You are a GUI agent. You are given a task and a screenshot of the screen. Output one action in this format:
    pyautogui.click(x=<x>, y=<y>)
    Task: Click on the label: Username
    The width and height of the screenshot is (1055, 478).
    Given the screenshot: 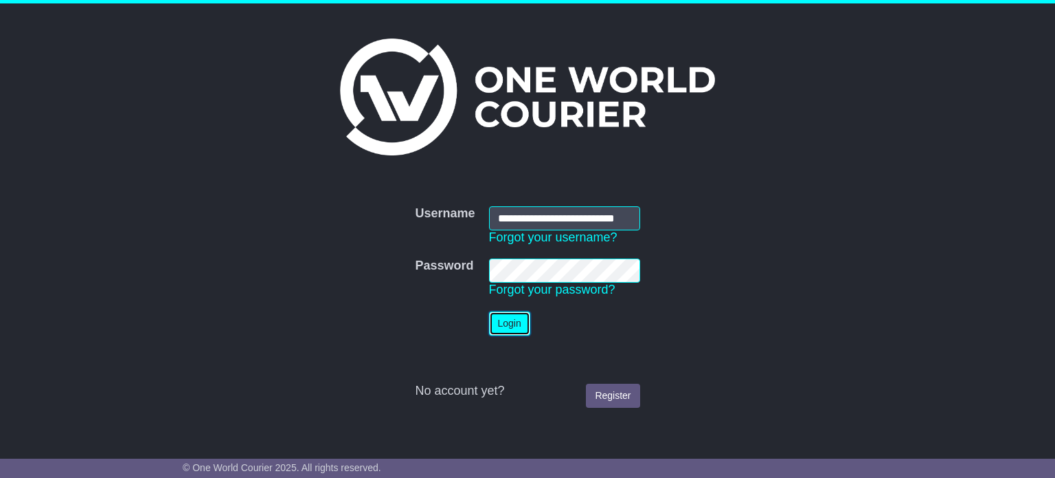 What is the action you would take?
    pyautogui.click(x=445, y=214)
    